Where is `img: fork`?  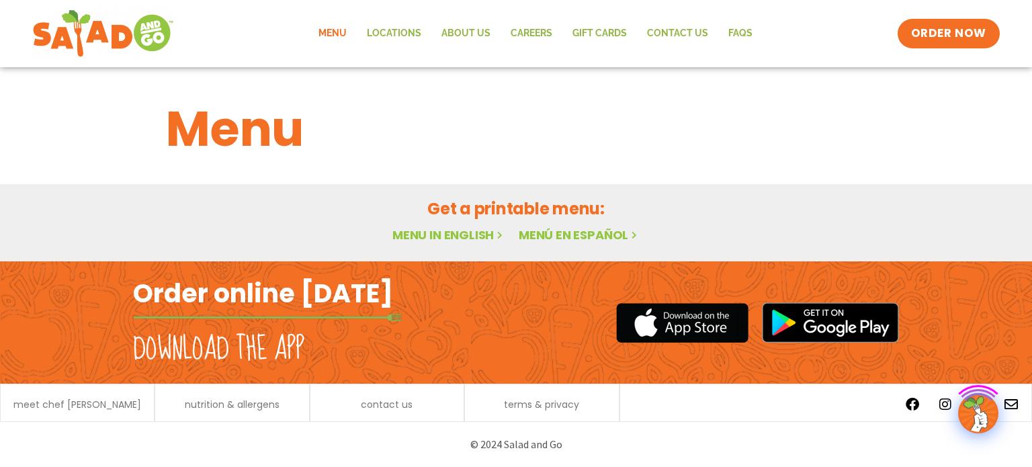
img: fork is located at coordinates (267, 317).